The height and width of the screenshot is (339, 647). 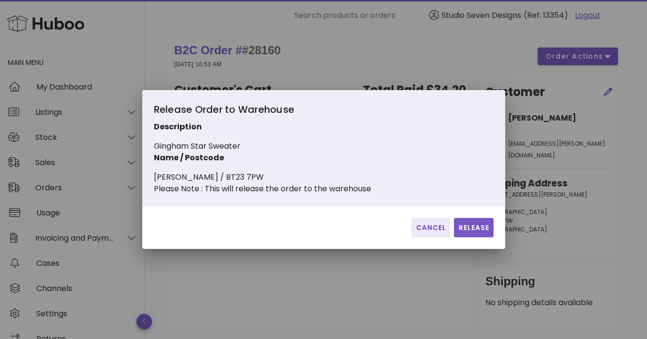 What do you see at coordinates (431, 228) in the screenshot?
I see `button: Cancel` at bounding box center [431, 228].